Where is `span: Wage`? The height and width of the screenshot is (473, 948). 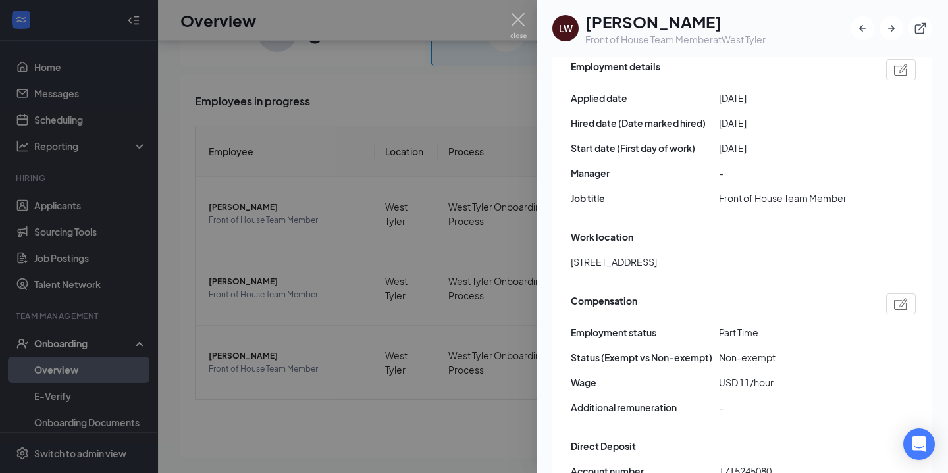
span: Wage is located at coordinates (645, 383).